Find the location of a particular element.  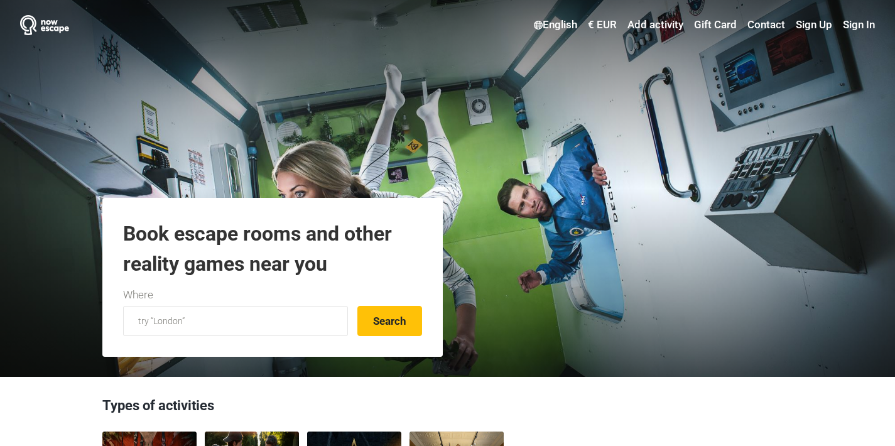

a: English is located at coordinates (556, 25).